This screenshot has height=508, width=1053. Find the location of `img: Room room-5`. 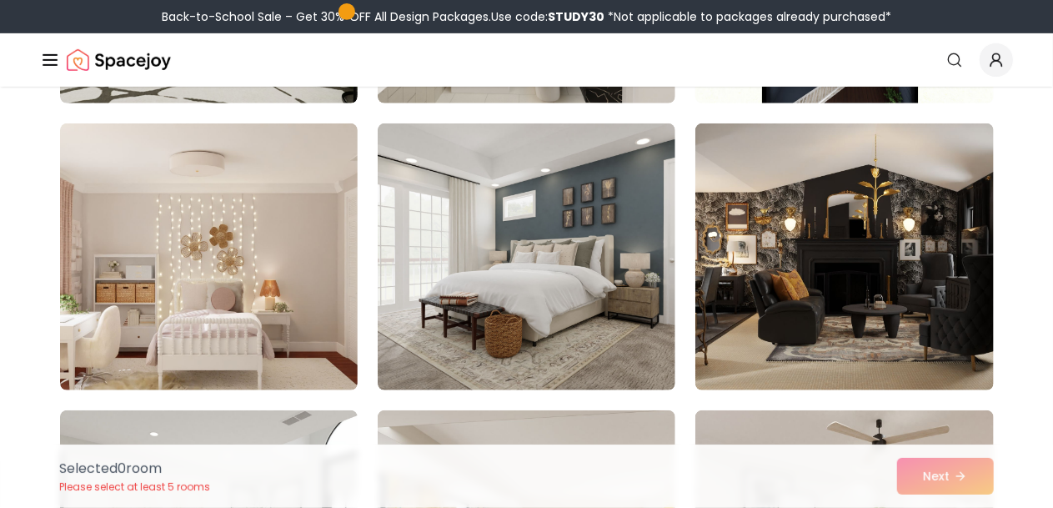

img: Room room-5 is located at coordinates (526, 257).